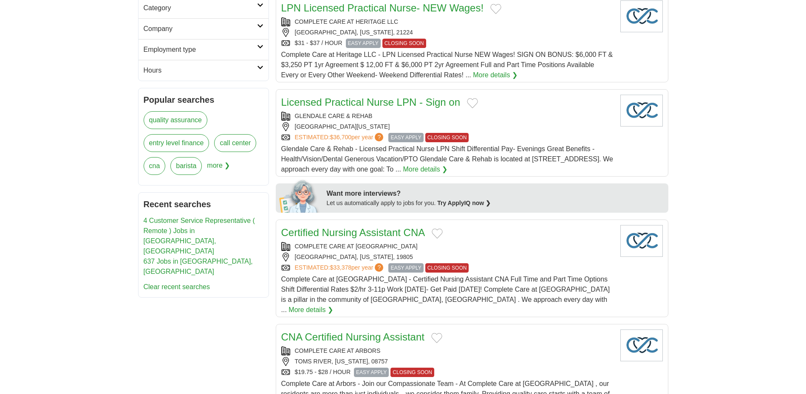 The width and height of the screenshot is (806, 394). What do you see at coordinates (175, 120) in the screenshot?
I see `a: quality assurance` at bounding box center [175, 120].